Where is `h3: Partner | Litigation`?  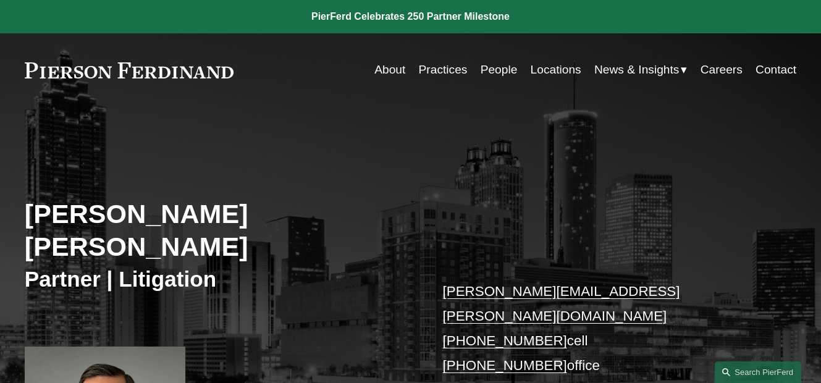
h3: Partner | Litigation is located at coordinates (217, 278).